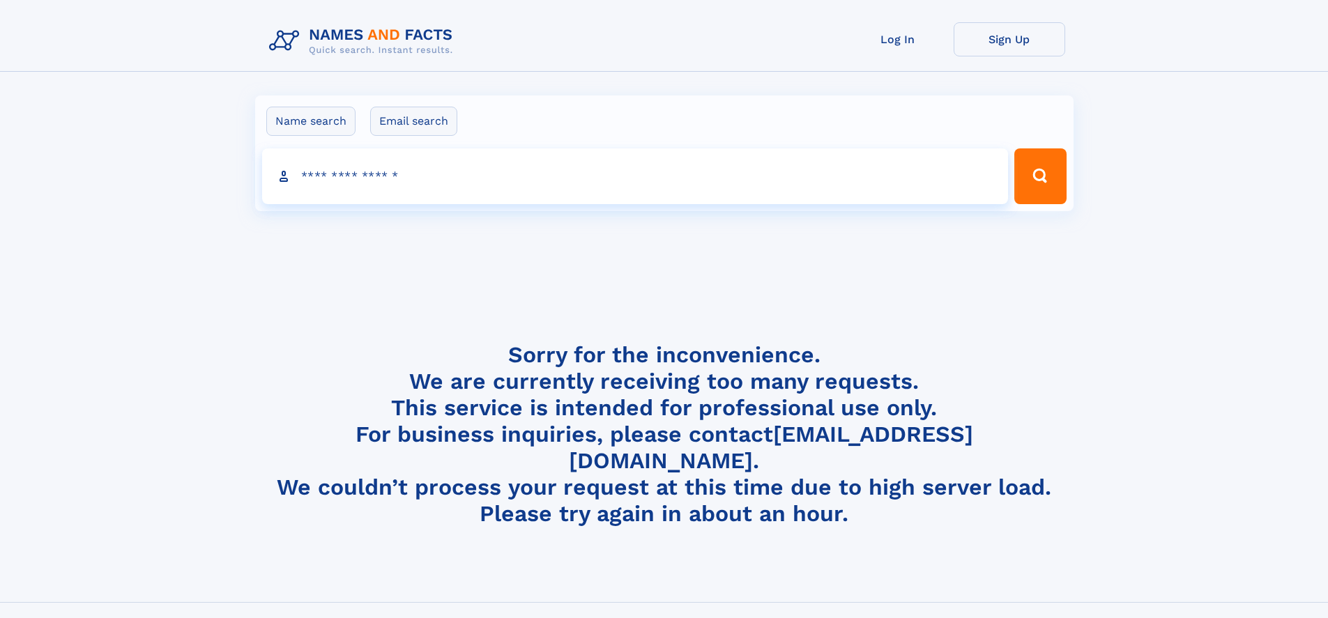  What do you see at coordinates (635, 176) in the screenshot?
I see `input: search input` at bounding box center [635, 176].